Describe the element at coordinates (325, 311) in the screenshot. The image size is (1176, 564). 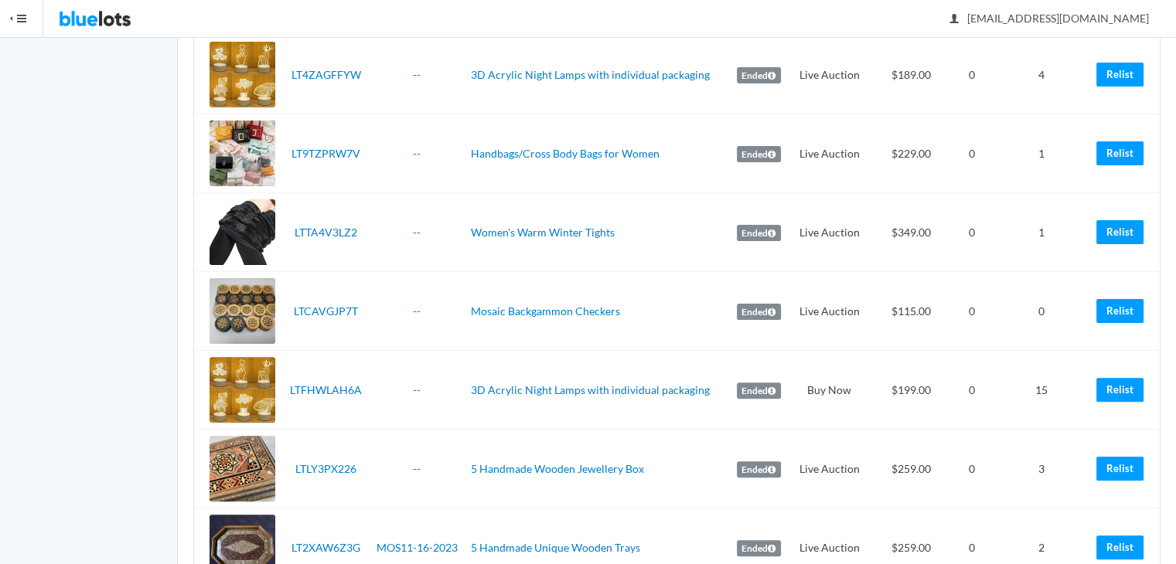
I see `a: LTCAVGJP7T` at that location.